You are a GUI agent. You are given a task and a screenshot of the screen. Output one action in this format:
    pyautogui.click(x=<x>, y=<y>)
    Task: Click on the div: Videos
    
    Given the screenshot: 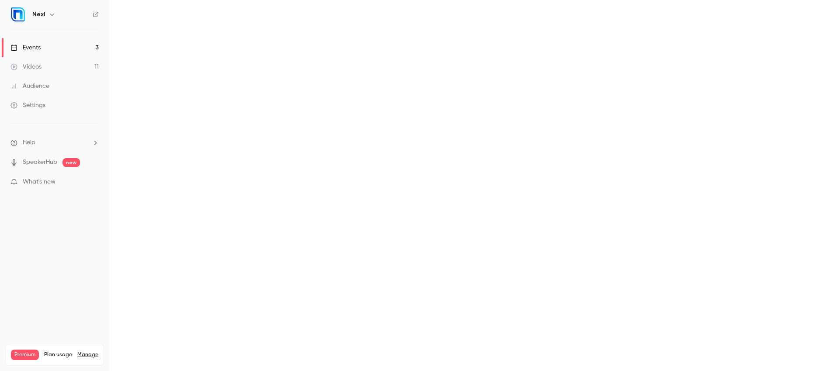 What is the action you would take?
    pyautogui.click(x=26, y=67)
    